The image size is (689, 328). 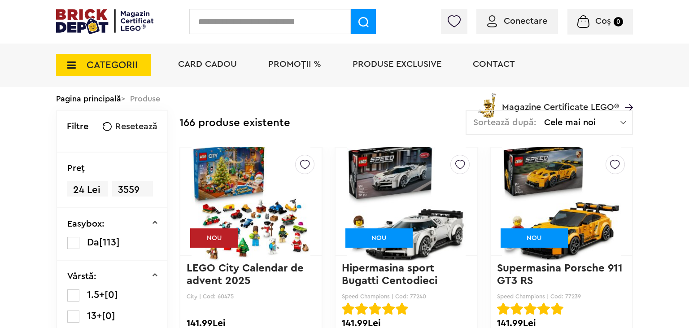 I want to click on span: Coș, so click(x=603, y=21).